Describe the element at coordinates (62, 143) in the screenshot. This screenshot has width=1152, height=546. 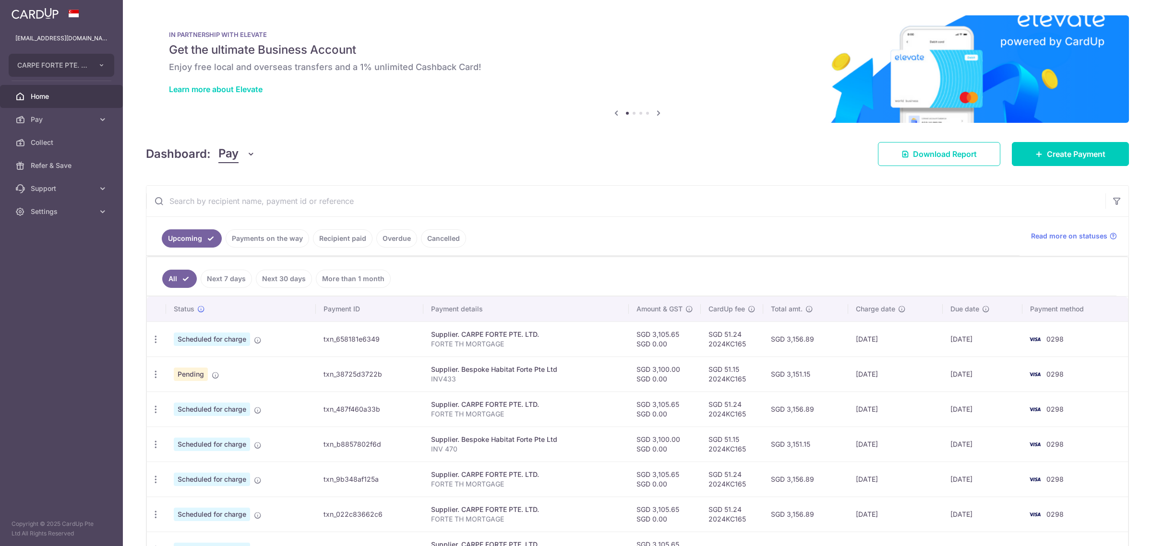
I see `span: Collect` at that location.